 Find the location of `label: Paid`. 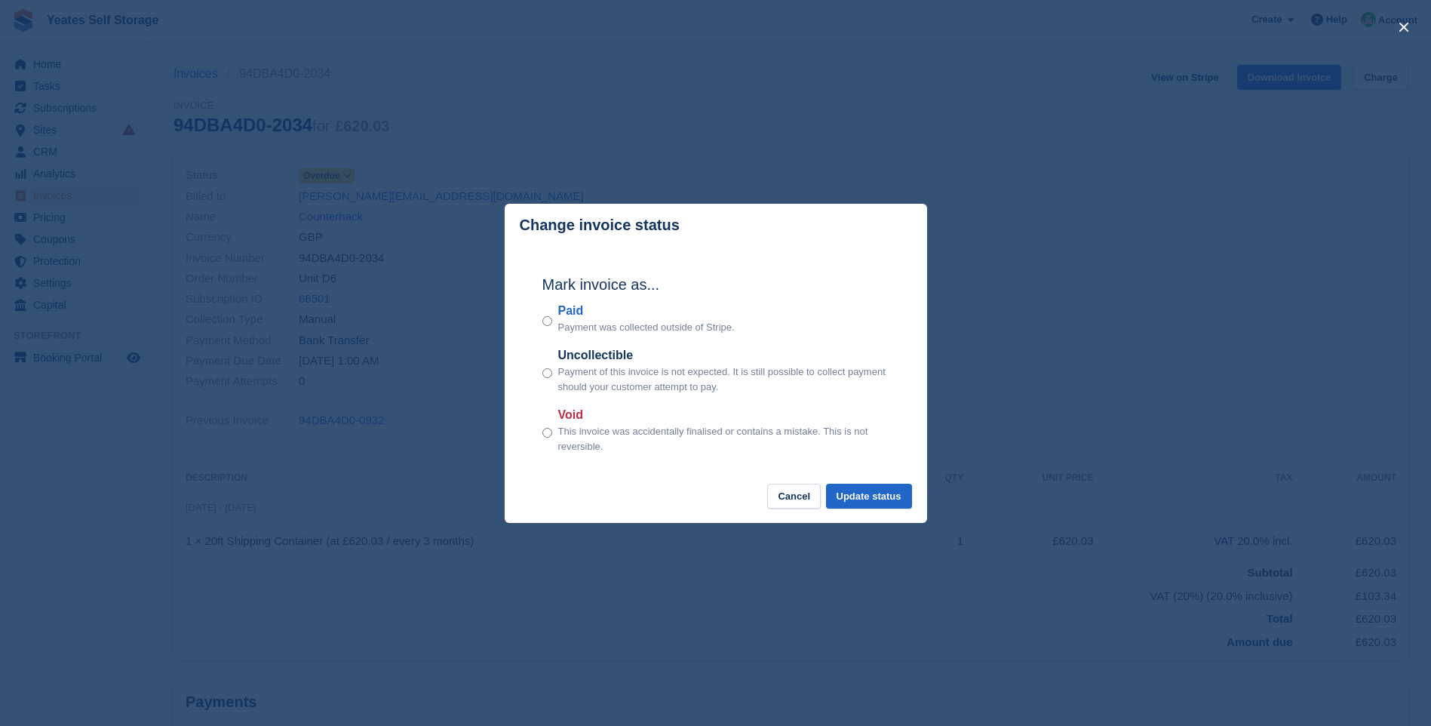

label: Paid is located at coordinates (647, 311).